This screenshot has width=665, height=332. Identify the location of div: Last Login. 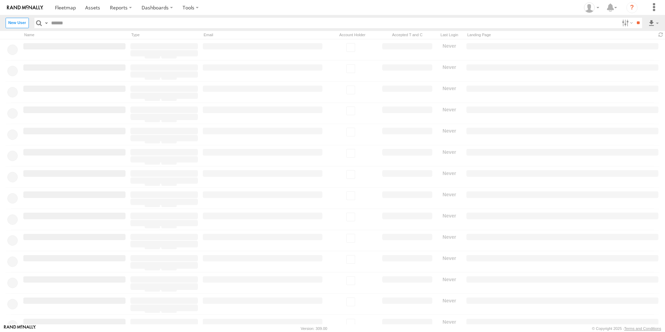
(449, 35).